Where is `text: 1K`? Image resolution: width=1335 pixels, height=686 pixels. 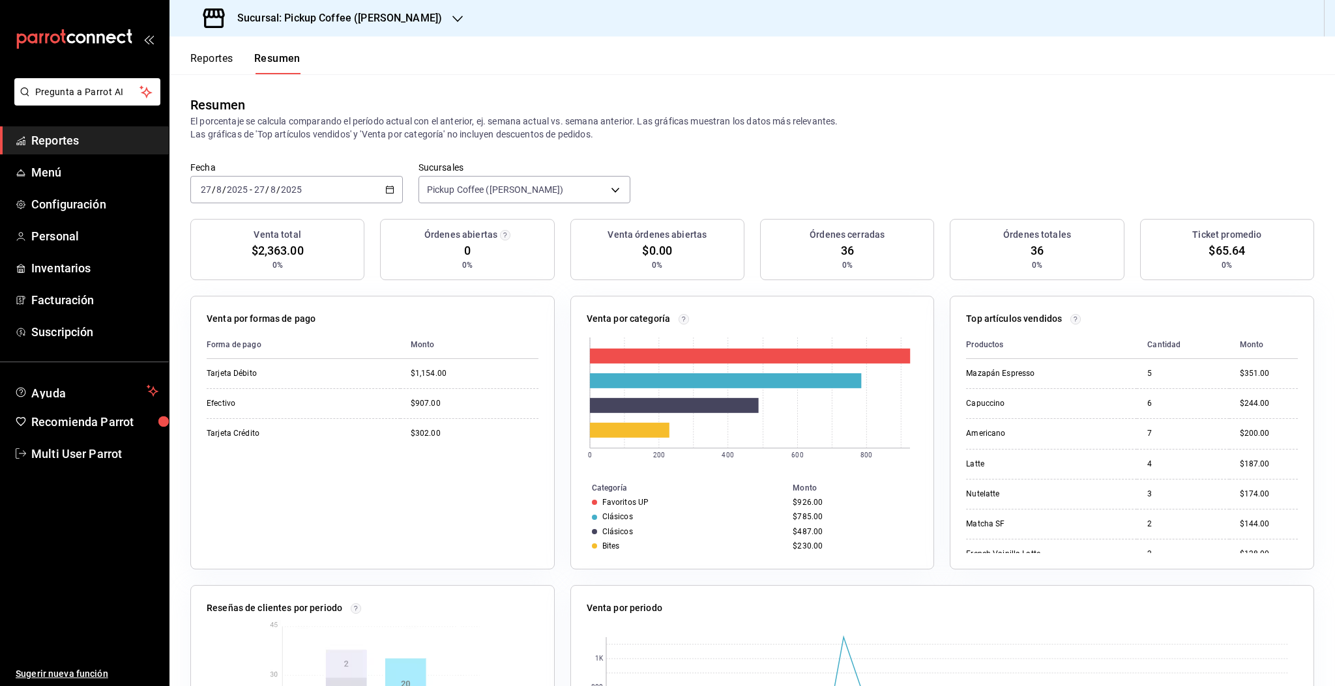
text: 1K is located at coordinates (598, 659).